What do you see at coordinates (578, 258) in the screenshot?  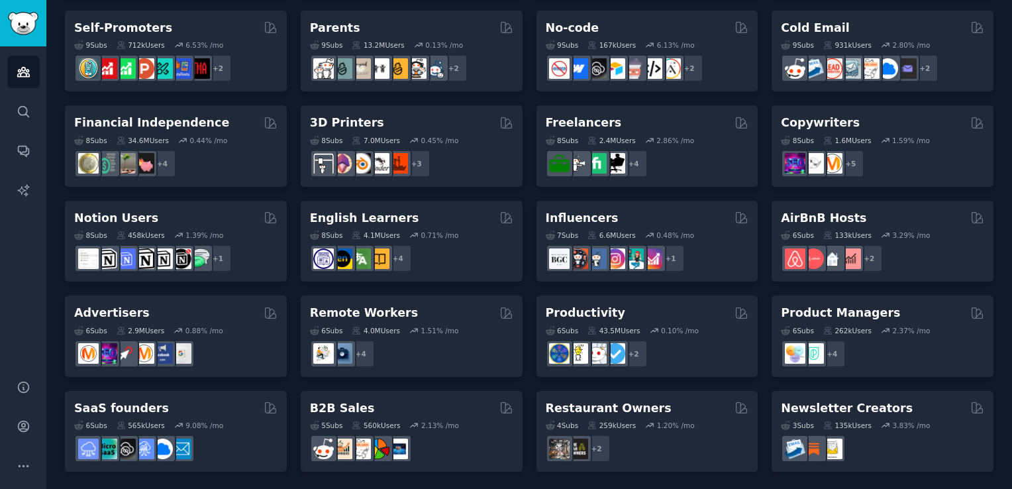 I see `img: socialmedia` at bounding box center [578, 258].